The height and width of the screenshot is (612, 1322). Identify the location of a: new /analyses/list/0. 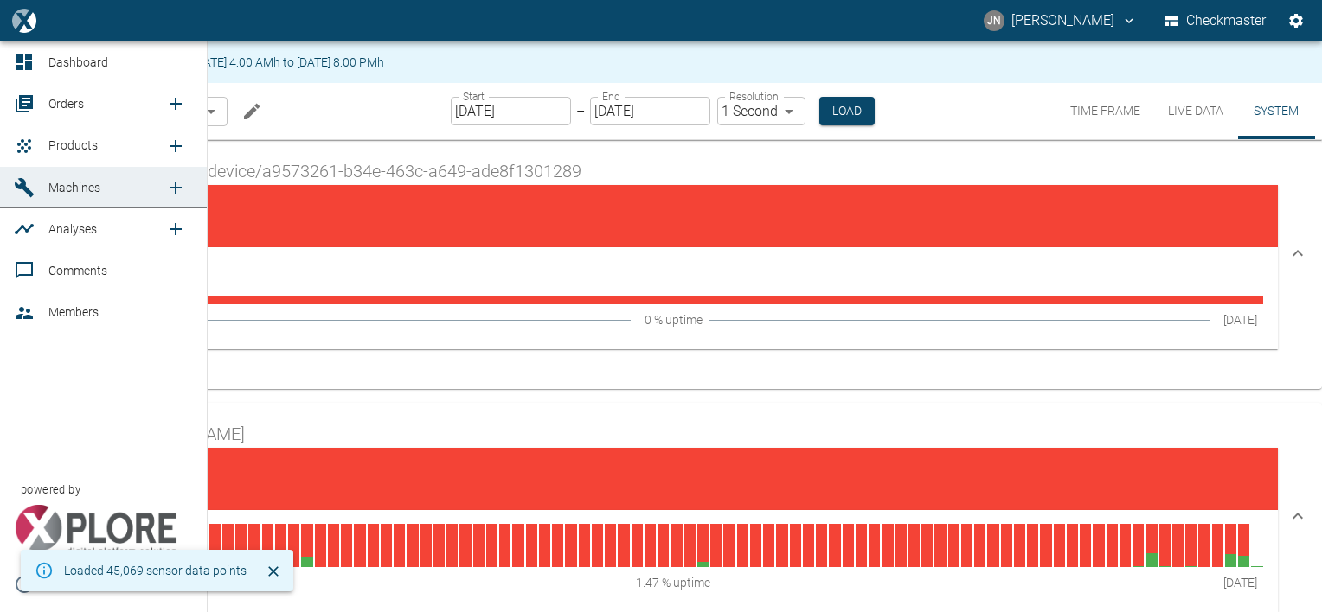
(176, 229).